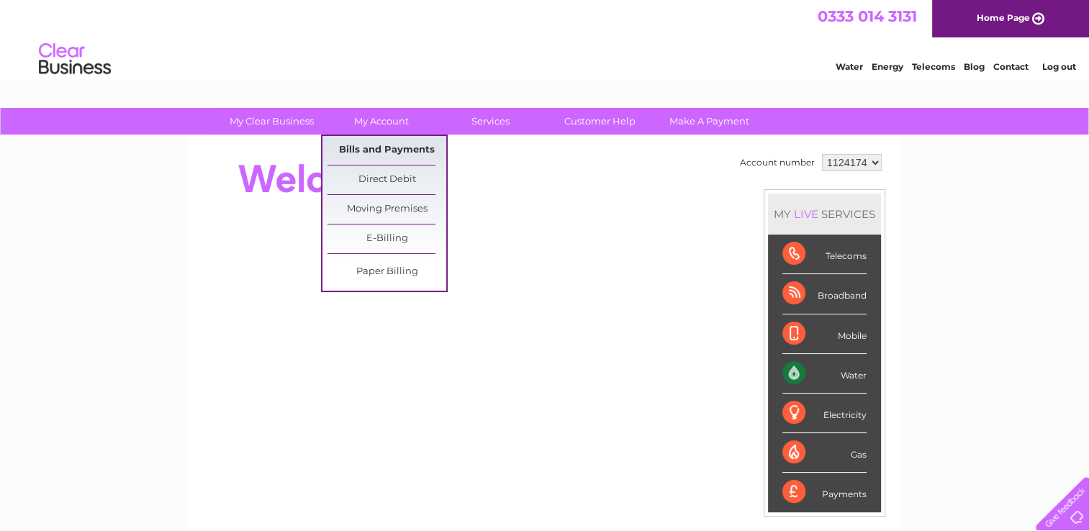 The height and width of the screenshot is (531, 1089). I want to click on span: 0333 014 3131, so click(867, 16).